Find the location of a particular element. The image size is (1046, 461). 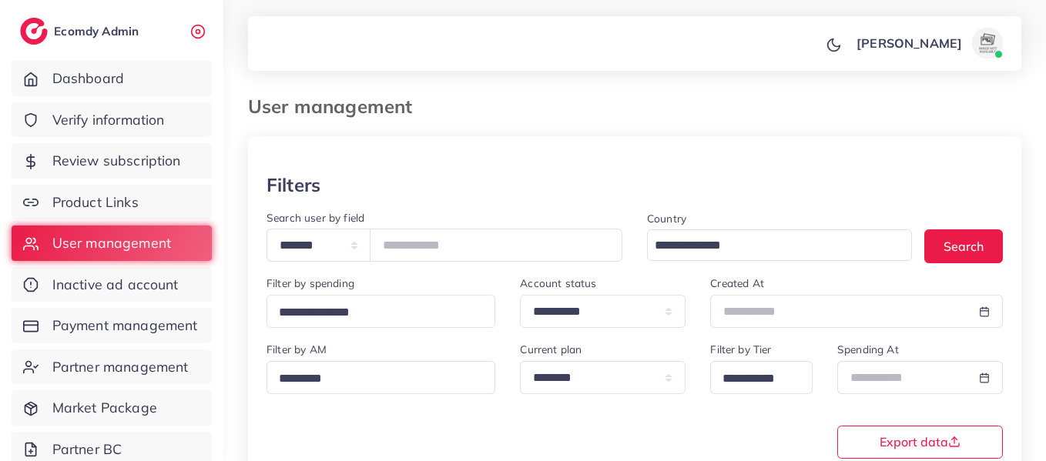

label: Country is located at coordinates (666, 219).